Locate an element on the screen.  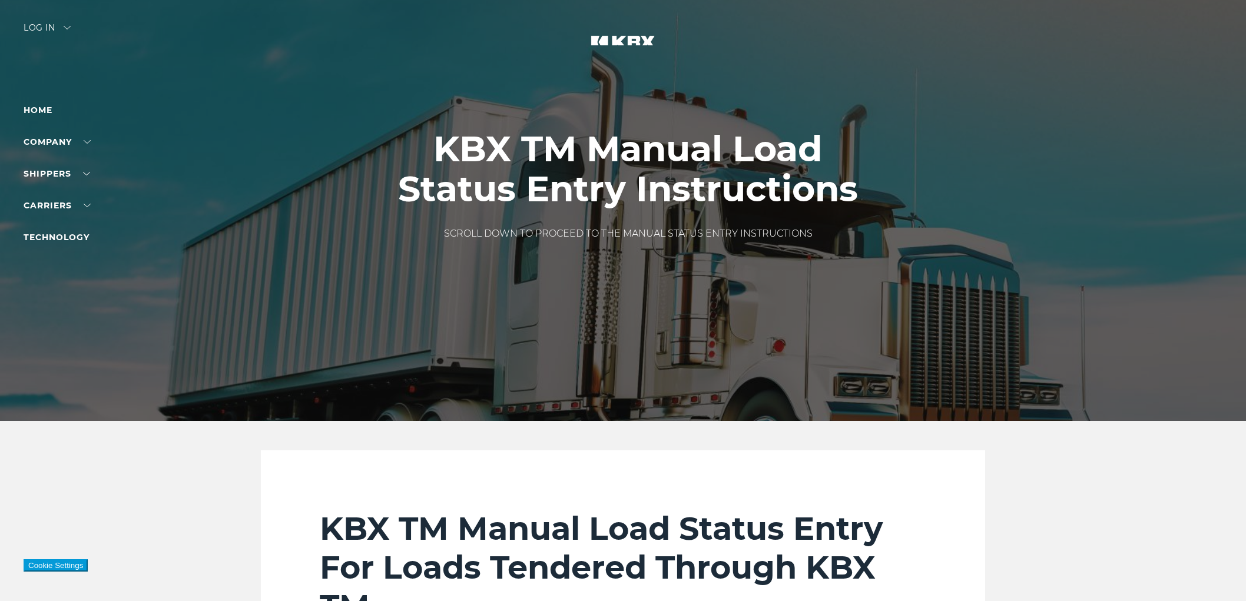
a: SHIPPERS is located at coordinates (57, 174).